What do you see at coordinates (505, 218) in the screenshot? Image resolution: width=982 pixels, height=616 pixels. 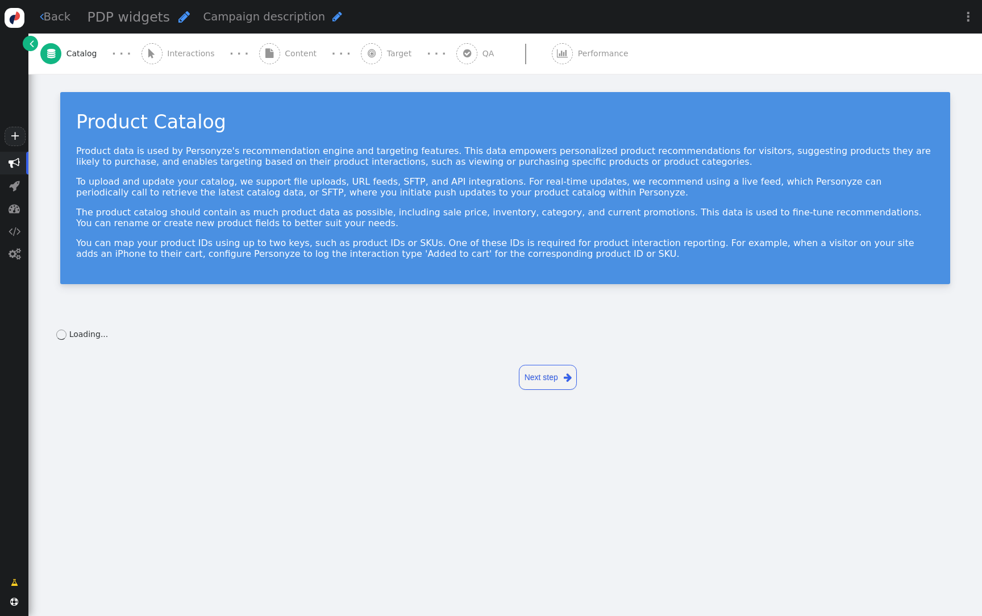 I see `p: The product catalog should contain as much product data as possible, including sale price, invent...` at bounding box center [505, 218].